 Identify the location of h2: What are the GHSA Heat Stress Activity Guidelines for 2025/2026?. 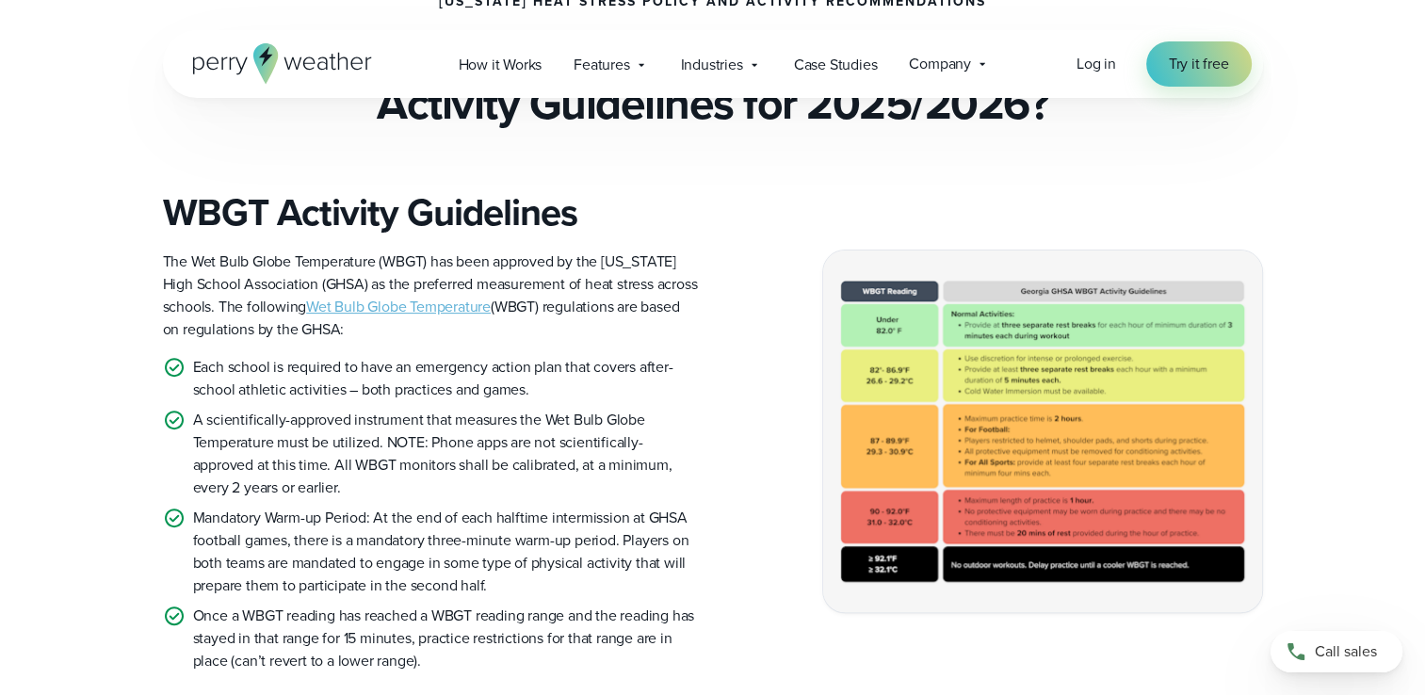
(713, 77).